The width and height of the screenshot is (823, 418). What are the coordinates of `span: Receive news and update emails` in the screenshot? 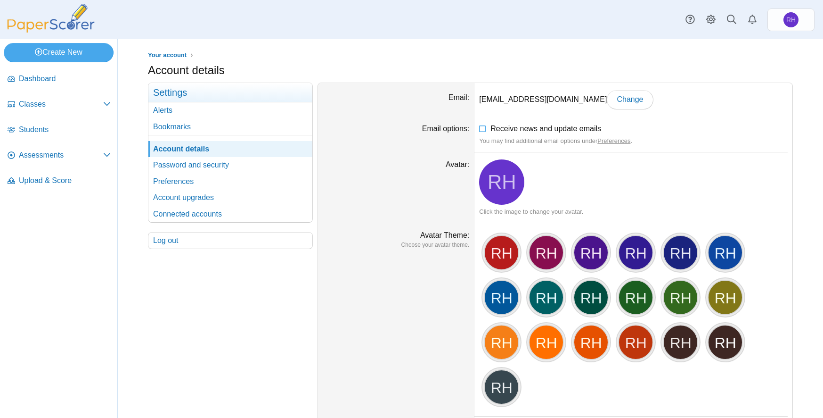 It's located at (546, 128).